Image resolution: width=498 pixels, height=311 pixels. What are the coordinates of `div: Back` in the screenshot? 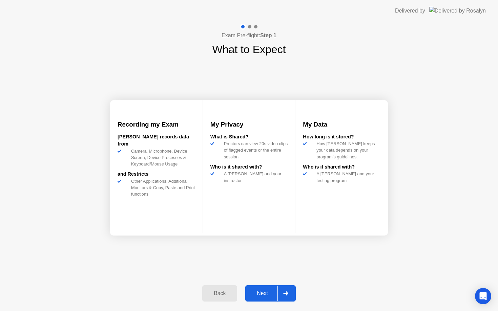 It's located at (219, 293).